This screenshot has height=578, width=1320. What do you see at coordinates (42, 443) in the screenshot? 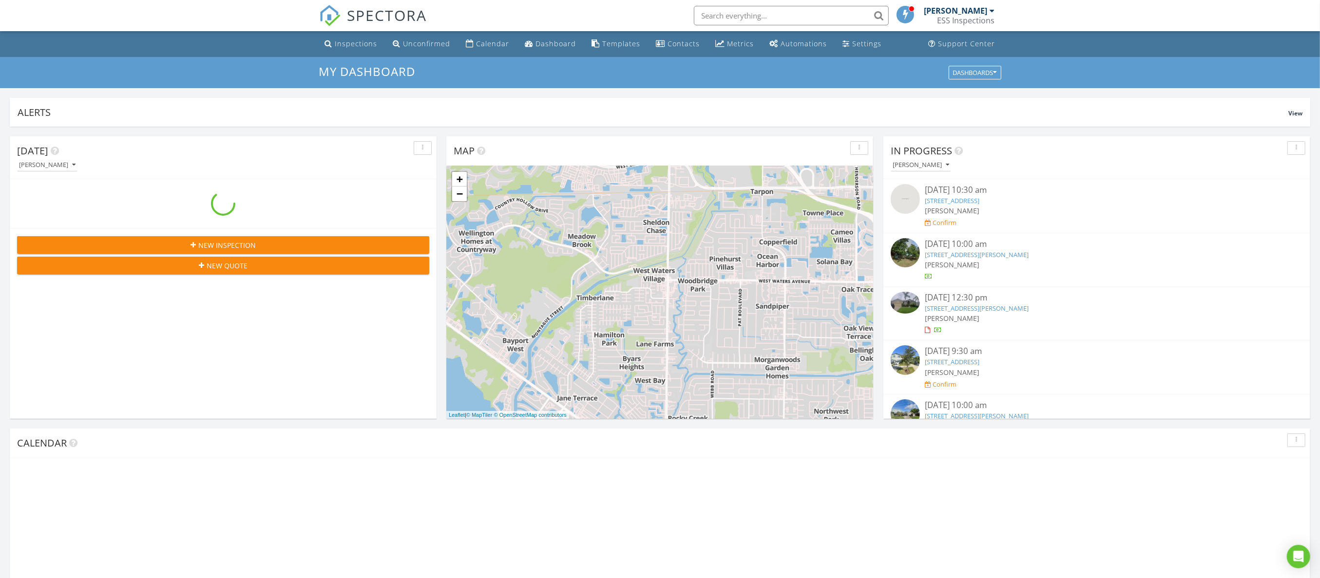
I see `span: Calendar` at bounding box center [42, 443].